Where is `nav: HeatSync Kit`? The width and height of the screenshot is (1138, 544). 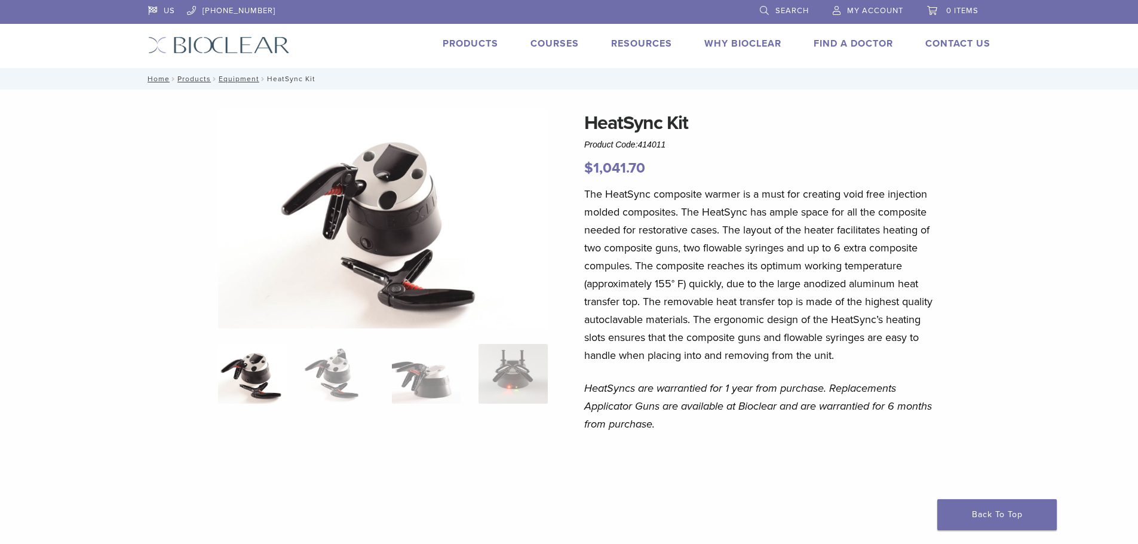
nav: HeatSync Kit is located at coordinates (569, 79).